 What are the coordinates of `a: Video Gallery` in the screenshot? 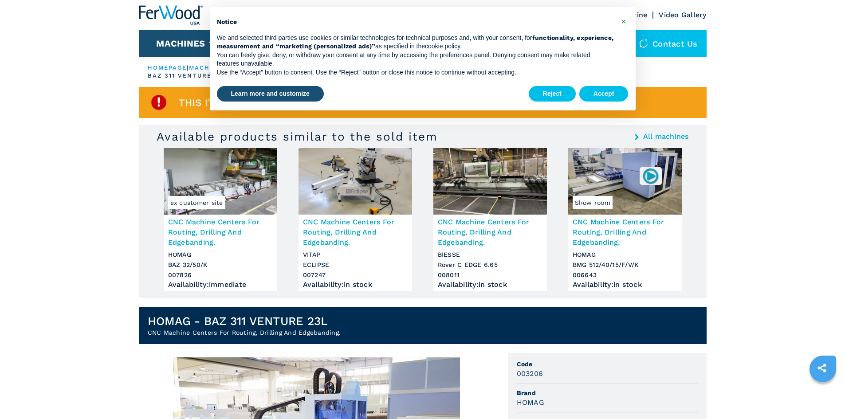 It's located at (683, 15).